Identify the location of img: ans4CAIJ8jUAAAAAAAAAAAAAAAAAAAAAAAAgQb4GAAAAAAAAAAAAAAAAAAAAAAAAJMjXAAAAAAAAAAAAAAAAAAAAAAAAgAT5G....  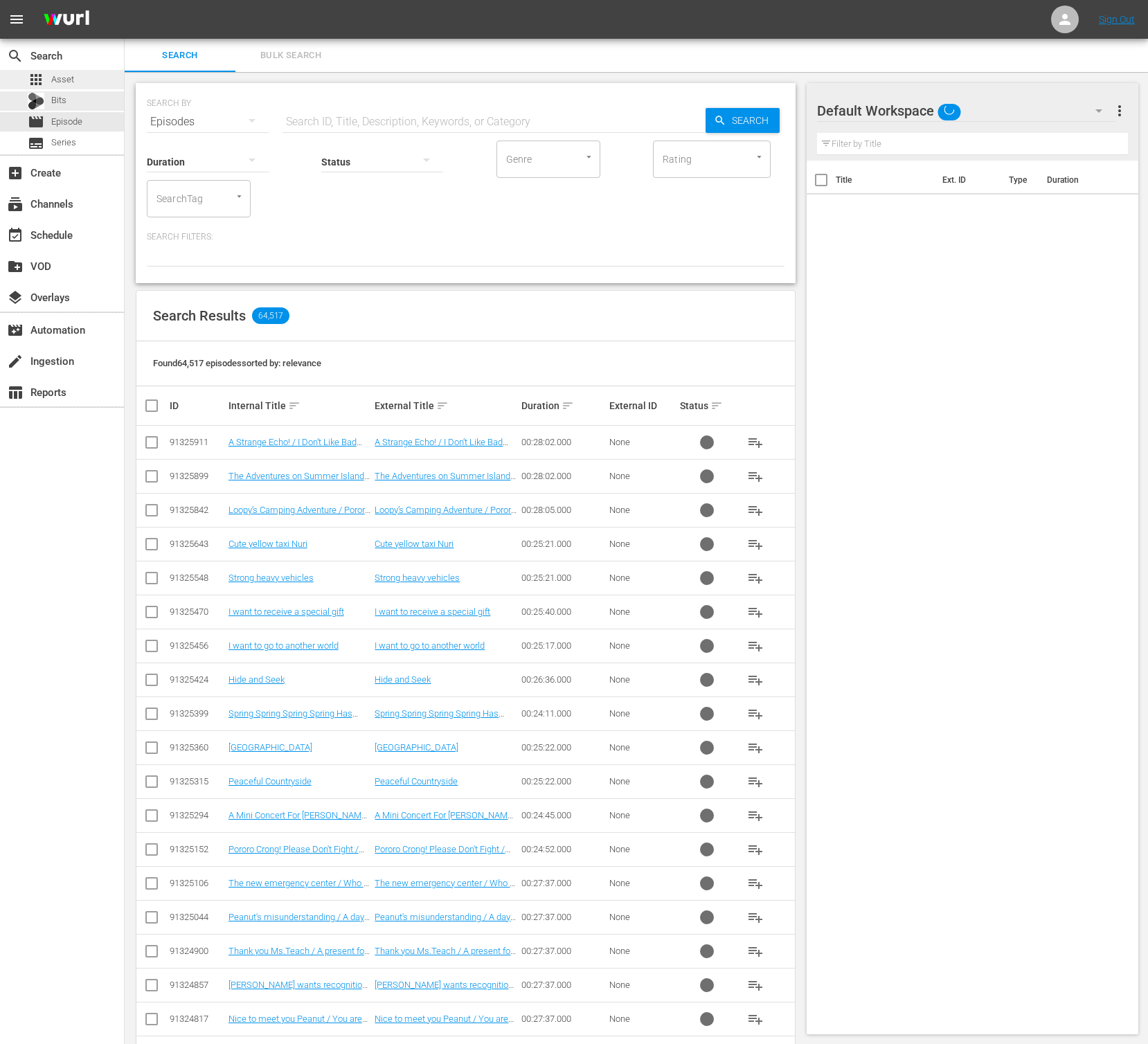
(67, 19).